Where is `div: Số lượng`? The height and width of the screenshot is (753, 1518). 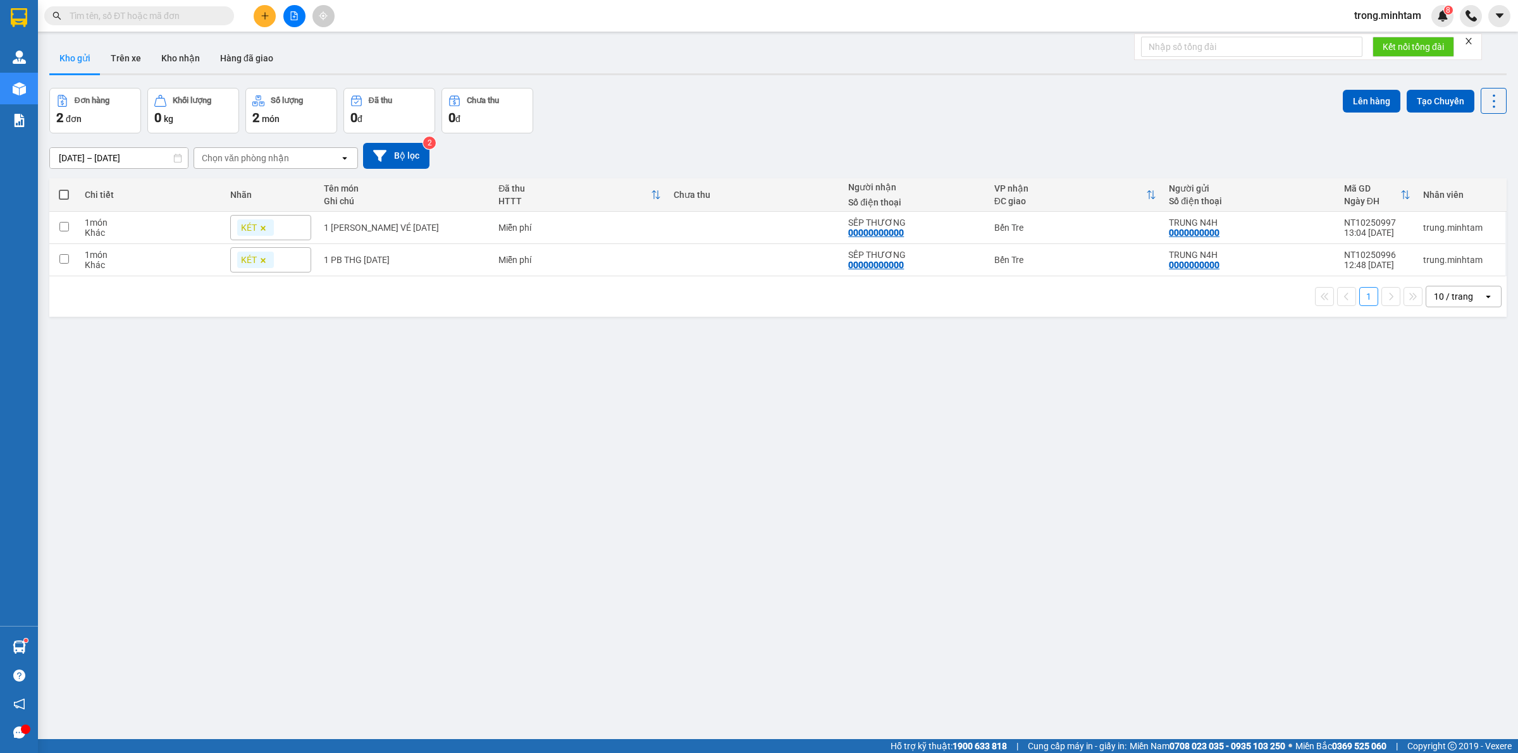
div: Số lượng is located at coordinates (286, 101).